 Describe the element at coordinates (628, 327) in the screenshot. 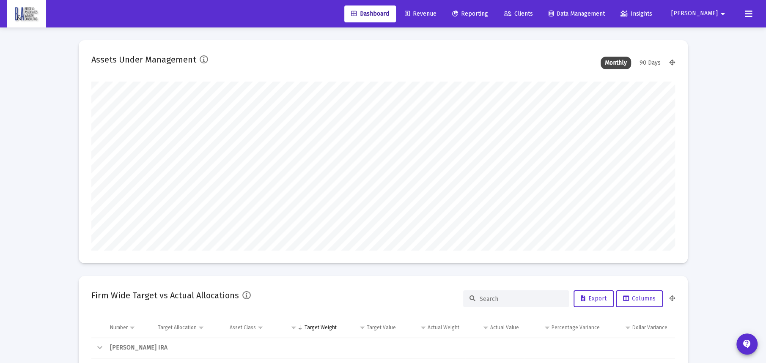

I see `span: Show filter options for column 'Dollar Variance'` at that location.